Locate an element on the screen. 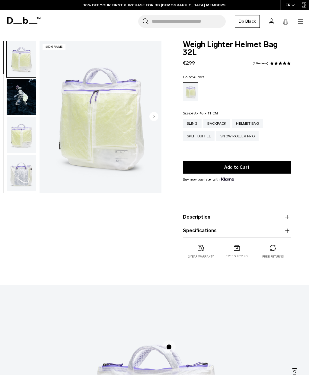 This screenshot has width=309, height=375. span: 48 x 45 x 11 CM is located at coordinates (204, 113).